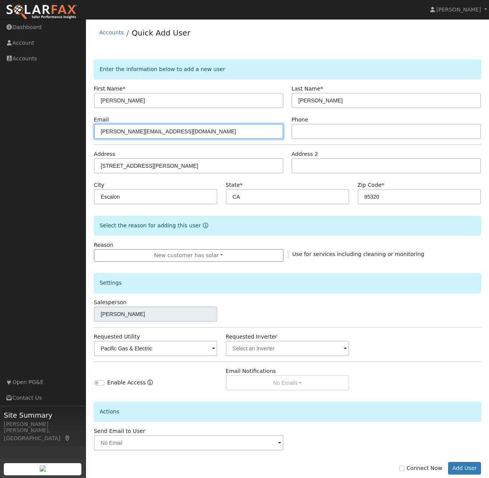 This screenshot has width=489, height=478. What do you see at coordinates (127, 383) in the screenshot?
I see `label: Enable Access` at bounding box center [127, 383].